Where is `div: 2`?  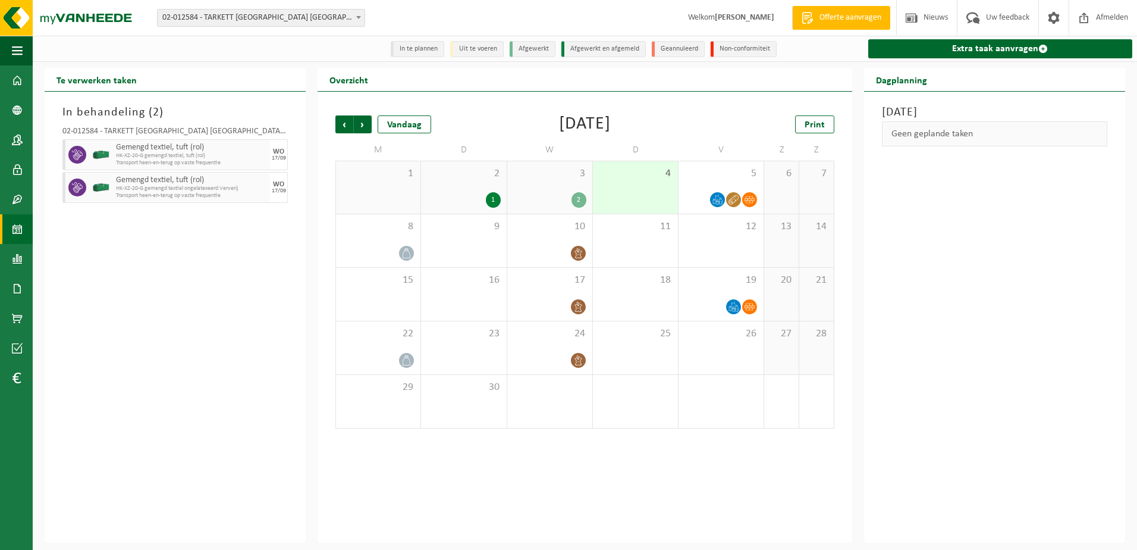
div: 2 is located at coordinates (579, 200).